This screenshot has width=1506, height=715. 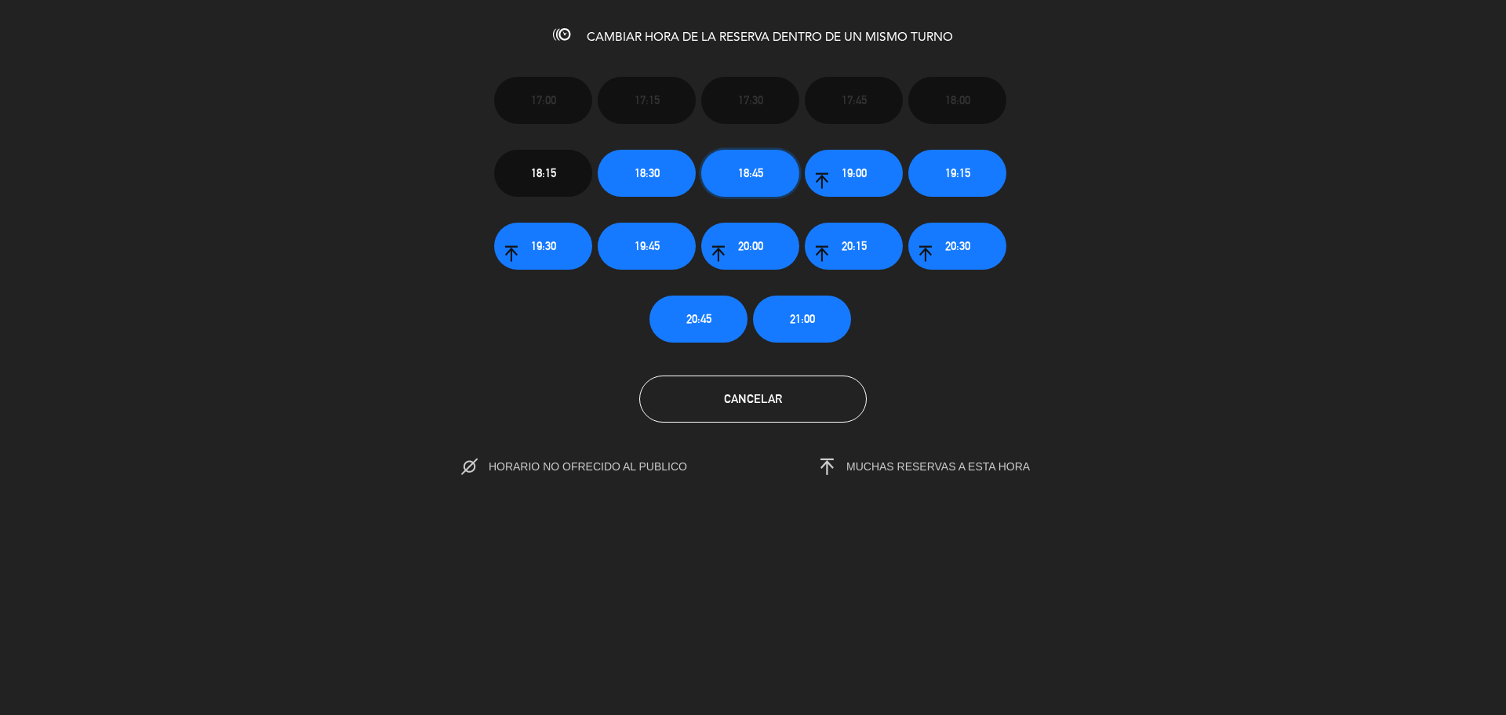 What do you see at coordinates (957, 173) in the screenshot?
I see `span: 19:15` at bounding box center [957, 173].